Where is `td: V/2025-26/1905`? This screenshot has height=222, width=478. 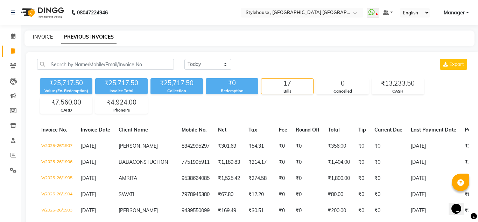 td: V/2025-26/1905 is located at coordinates (57, 178).